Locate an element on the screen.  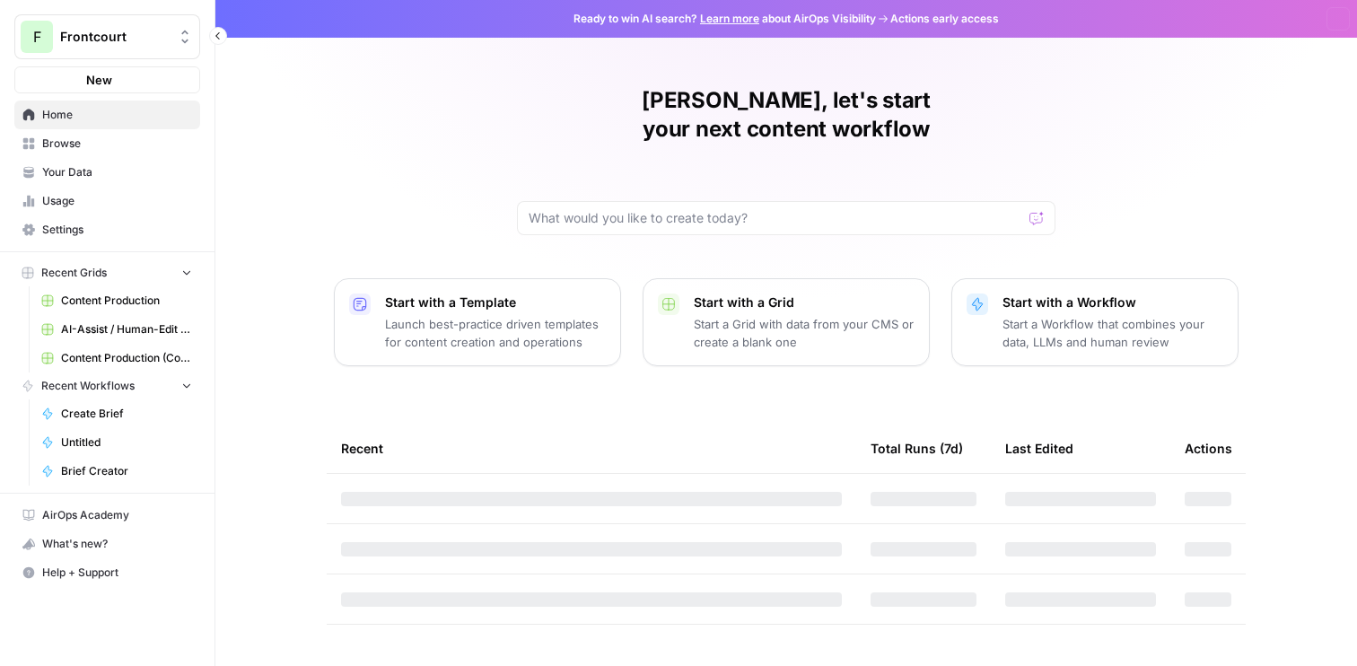
span: Untitled is located at coordinates (127, 443).